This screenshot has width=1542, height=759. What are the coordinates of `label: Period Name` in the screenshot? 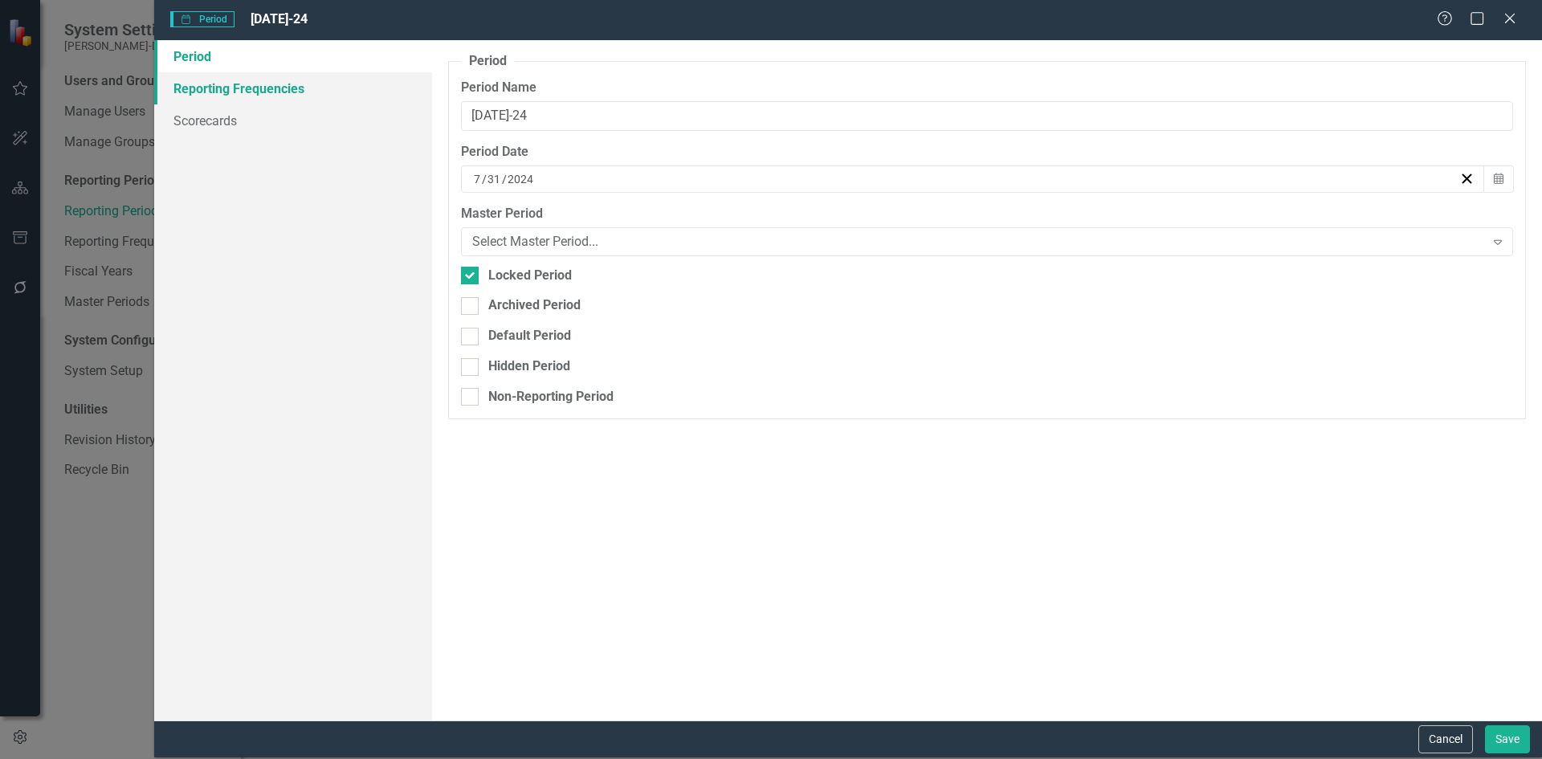 It's located at (987, 88).